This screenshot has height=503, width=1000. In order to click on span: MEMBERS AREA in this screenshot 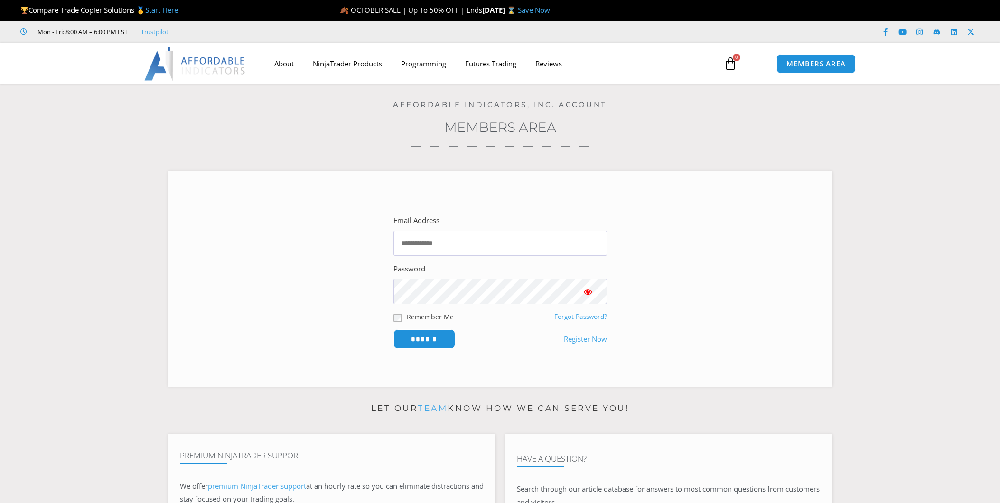, I will do `click(816, 64)`.